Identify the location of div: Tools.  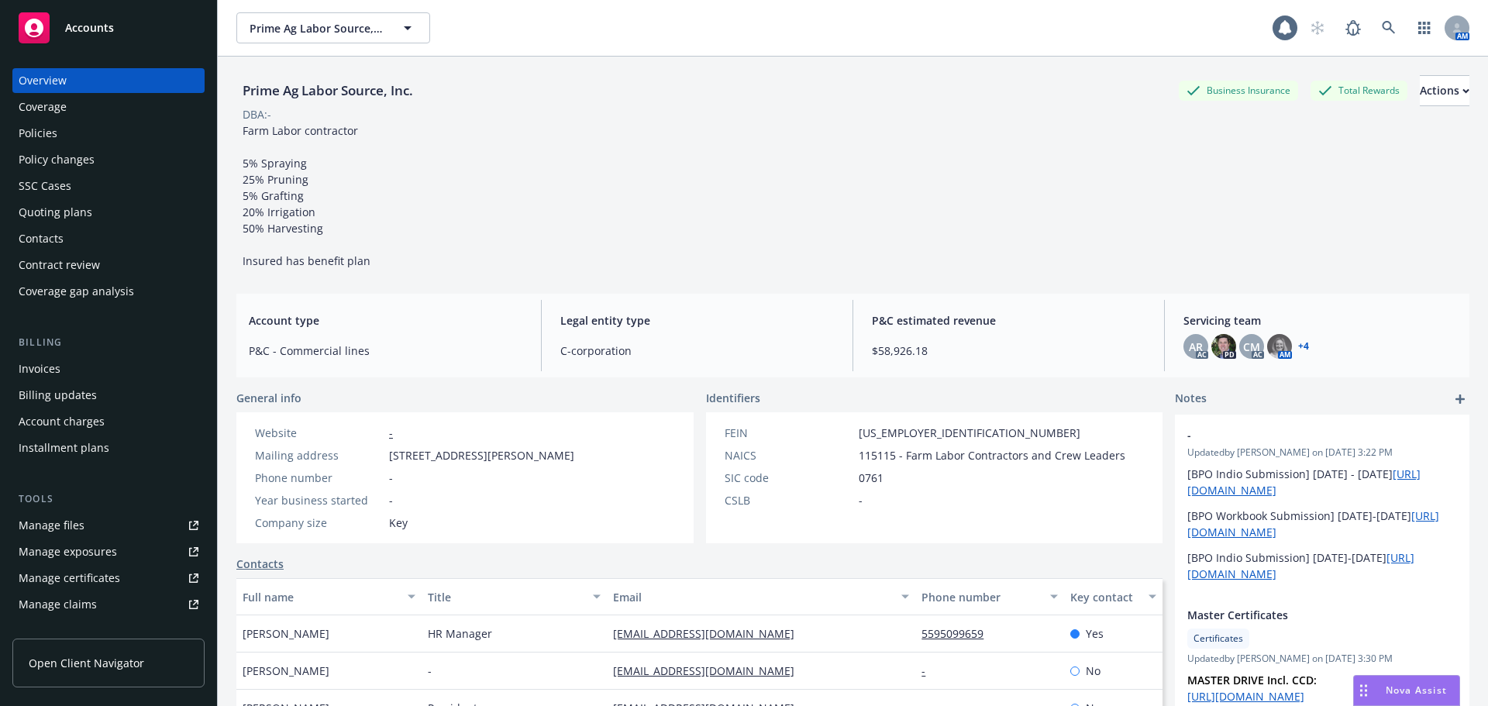
(108, 499).